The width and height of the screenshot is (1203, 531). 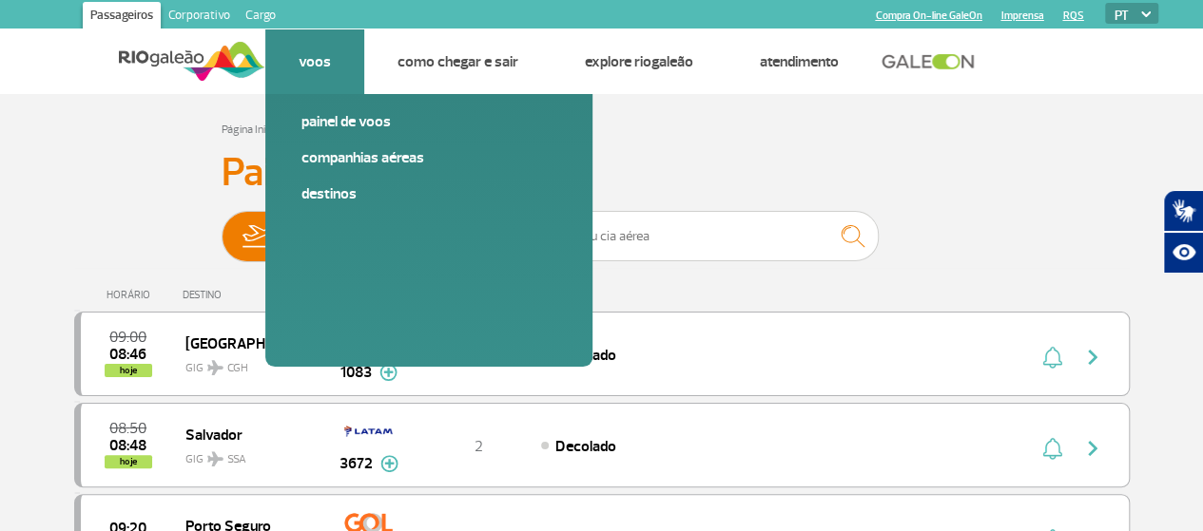 I want to click on div: Plugin de acessibilidade da Hand Talk., so click(x=1183, y=232).